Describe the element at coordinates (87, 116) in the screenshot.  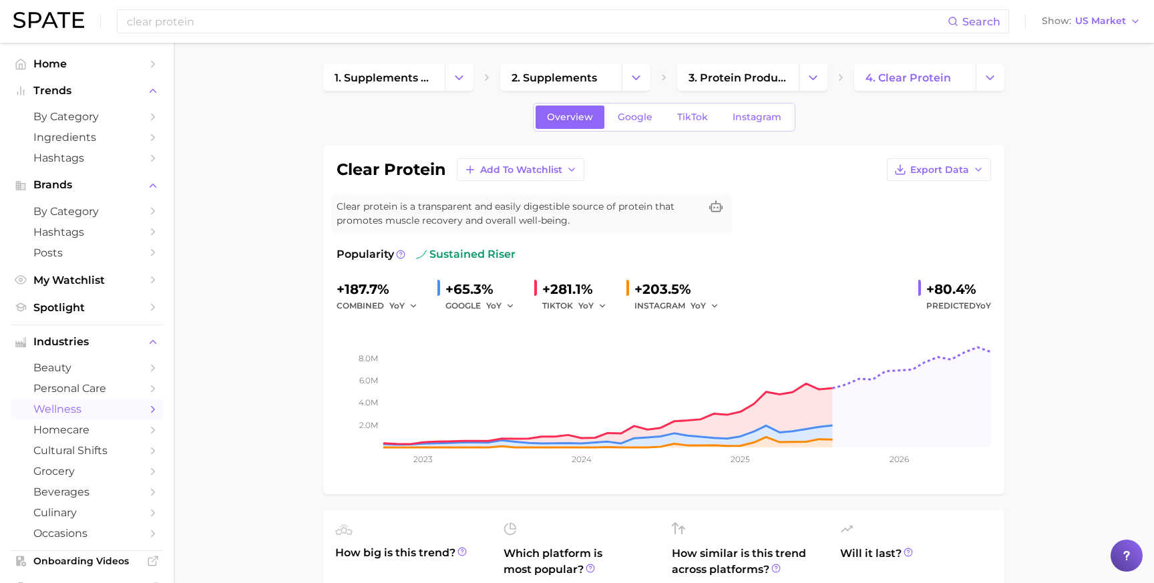
I see `a: by Category` at that location.